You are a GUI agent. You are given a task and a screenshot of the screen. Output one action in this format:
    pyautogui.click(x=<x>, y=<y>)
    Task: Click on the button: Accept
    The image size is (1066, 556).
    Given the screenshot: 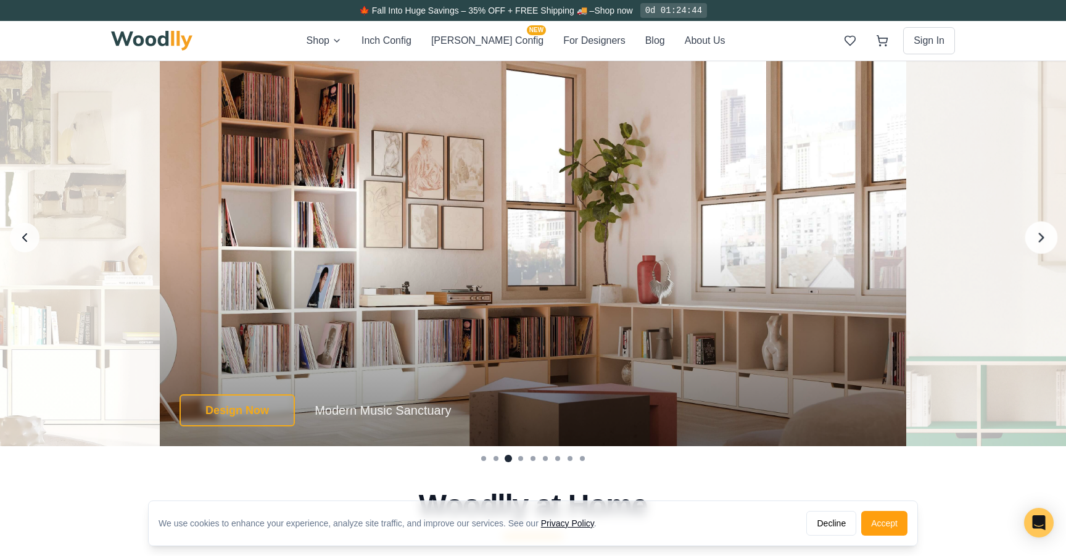 What is the action you would take?
    pyautogui.click(x=884, y=523)
    